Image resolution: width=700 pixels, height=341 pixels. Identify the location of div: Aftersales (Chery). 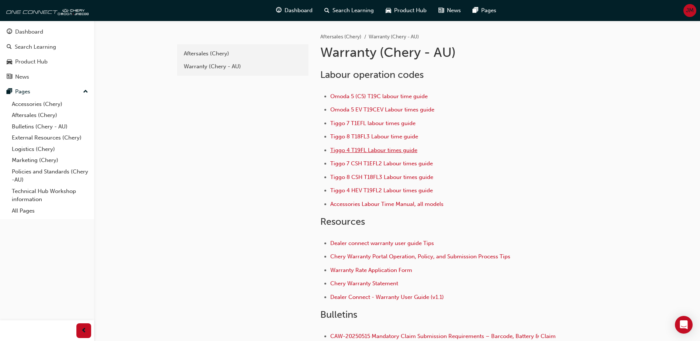
(243, 54).